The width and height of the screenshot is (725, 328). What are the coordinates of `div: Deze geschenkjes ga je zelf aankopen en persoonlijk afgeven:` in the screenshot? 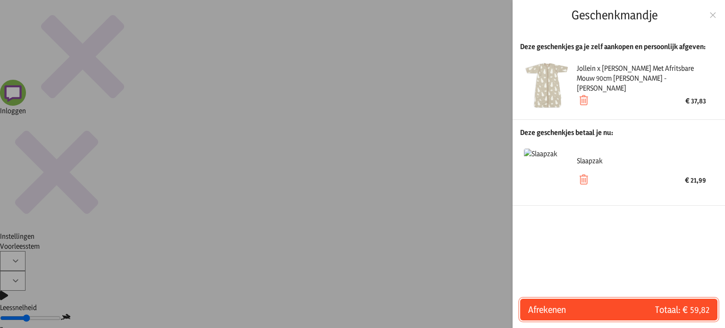 It's located at (619, 46).